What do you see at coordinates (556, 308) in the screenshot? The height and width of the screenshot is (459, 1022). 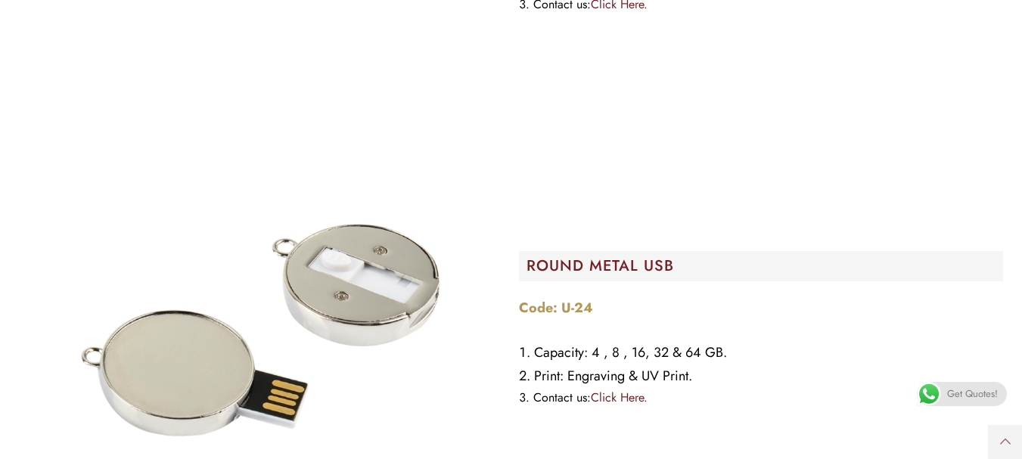 I see `strong: Code: U-24` at bounding box center [556, 308].